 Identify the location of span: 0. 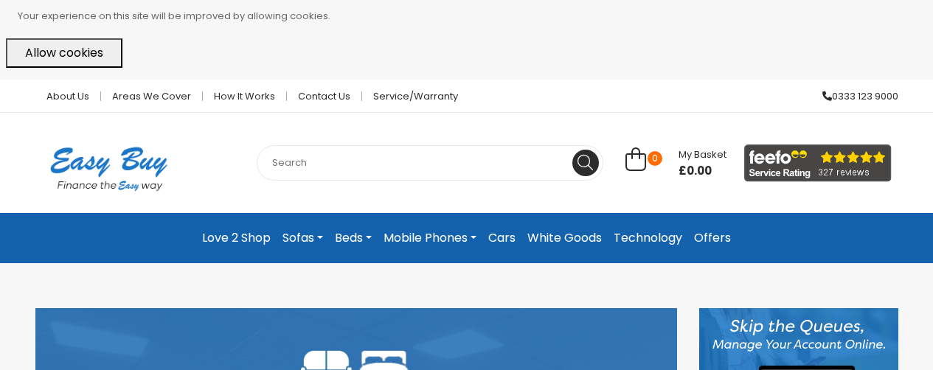
(655, 159).